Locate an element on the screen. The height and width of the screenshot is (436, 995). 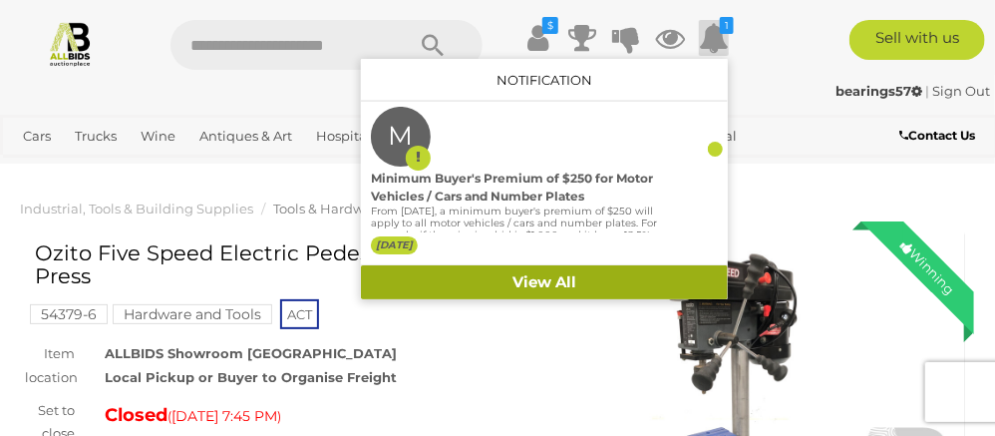
a: Jewellery is located at coordinates (54, 169).